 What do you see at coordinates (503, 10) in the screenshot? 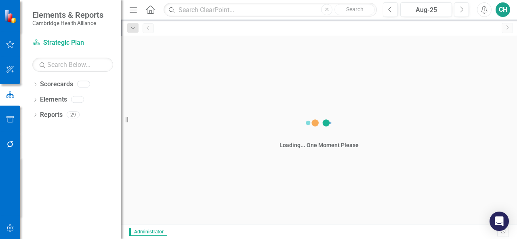
I see `button: CH` at bounding box center [503, 10].